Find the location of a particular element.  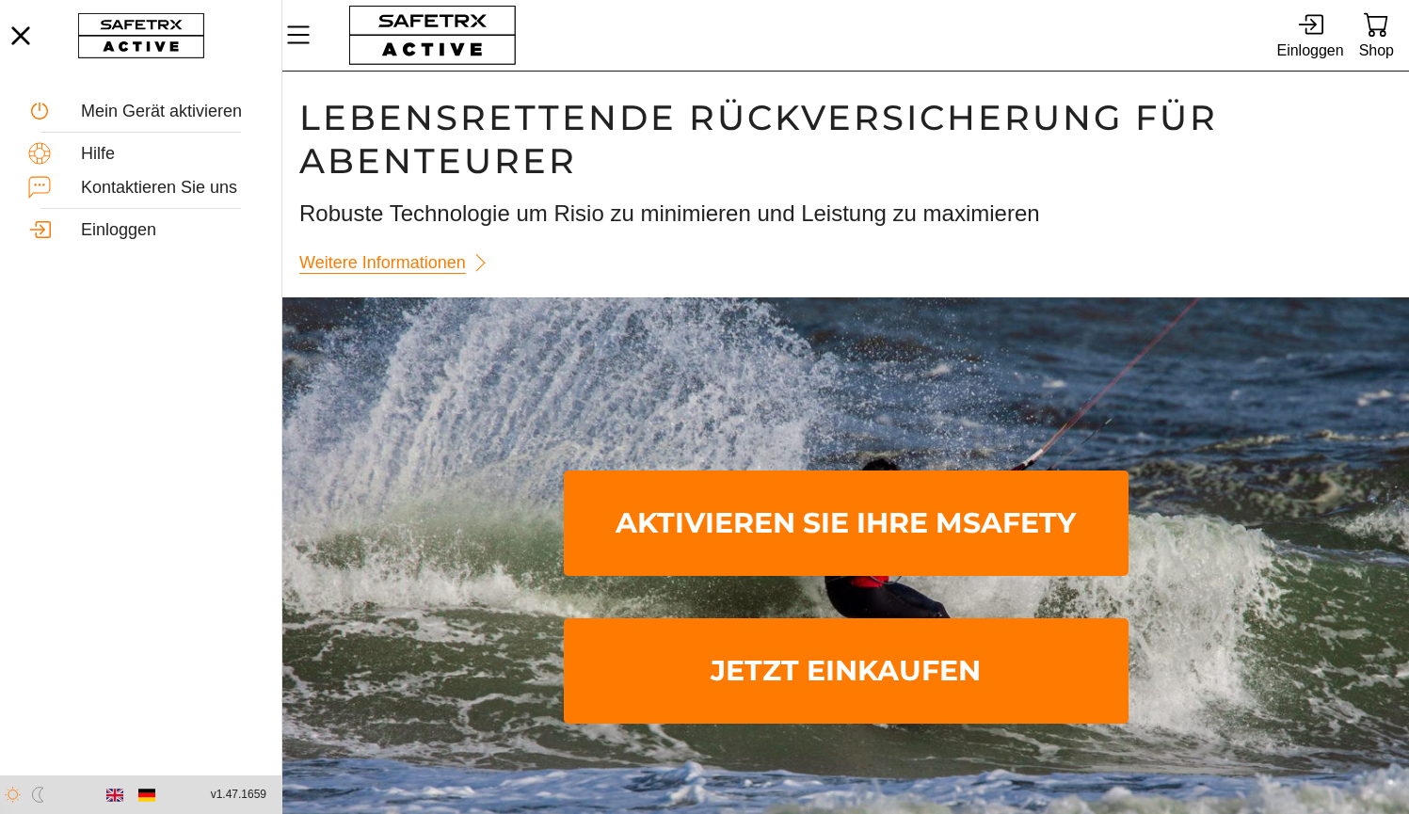

button: German is located at coordinates (147, 795).